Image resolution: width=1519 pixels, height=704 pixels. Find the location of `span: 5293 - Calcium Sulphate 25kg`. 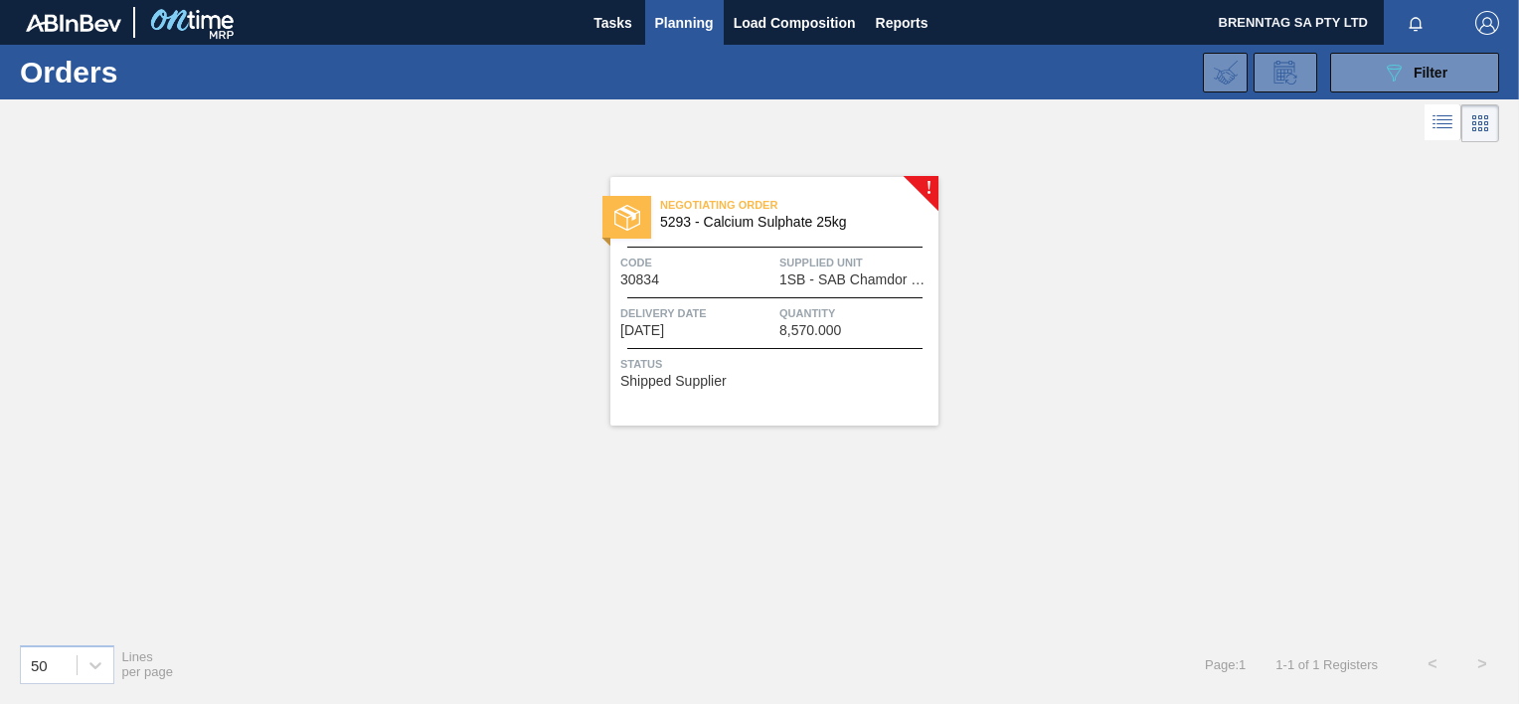

span: 5293 - Calcium Sulphate 25kg is located at coordinates (792, 222).